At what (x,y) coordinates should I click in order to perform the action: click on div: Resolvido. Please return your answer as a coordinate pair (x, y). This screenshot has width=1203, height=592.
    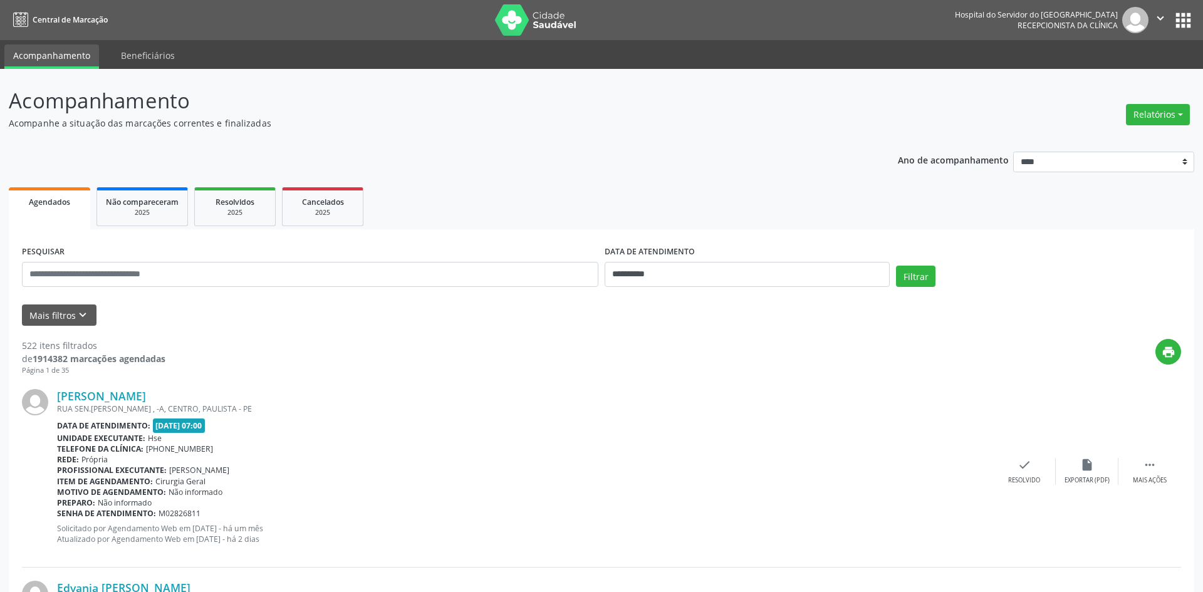
    Looking at the image, I should click on (1023, 480).